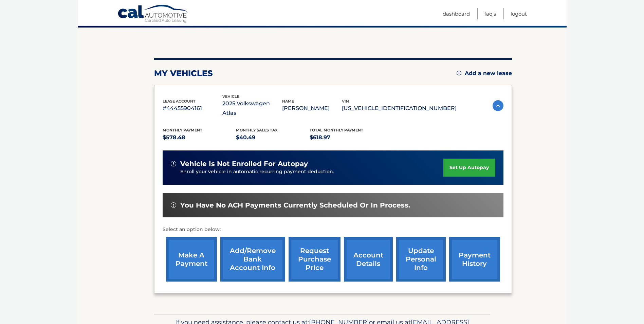 Image resolution: width=644 pixels, height=324 pixels. I want to click on span: vehicle, so click(231, 96).